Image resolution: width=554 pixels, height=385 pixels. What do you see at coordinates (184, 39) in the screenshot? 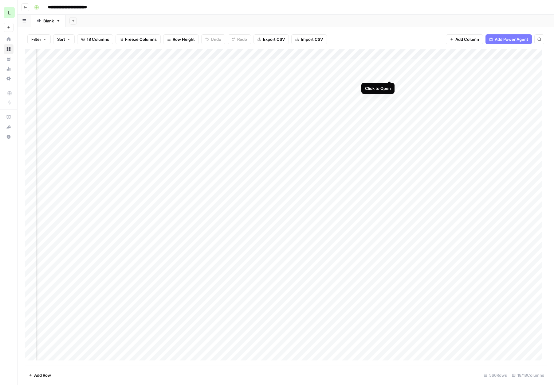
I see `span: Row Height` at bounding box center [184, 39].